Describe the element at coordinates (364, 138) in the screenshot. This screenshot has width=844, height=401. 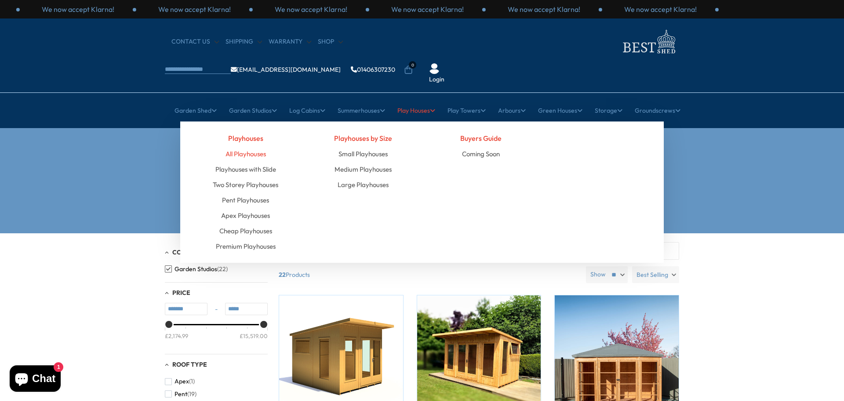
I see `h4: Playhouses by Size` at that location.